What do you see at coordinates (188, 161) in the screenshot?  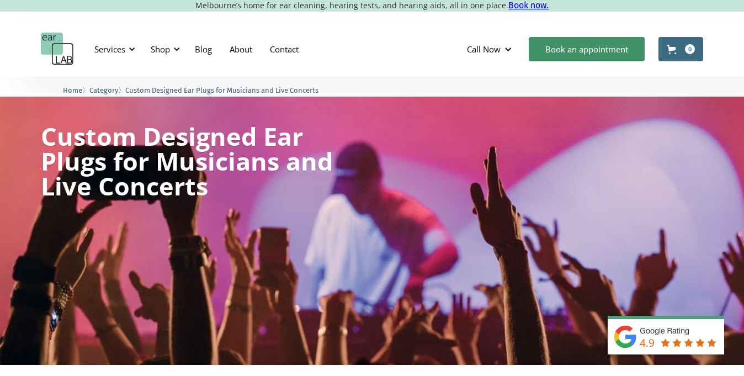 I see `h1: Custom Designed Ear Plugs for Musicians and Live Concerts` at bounding box center [188, 161].